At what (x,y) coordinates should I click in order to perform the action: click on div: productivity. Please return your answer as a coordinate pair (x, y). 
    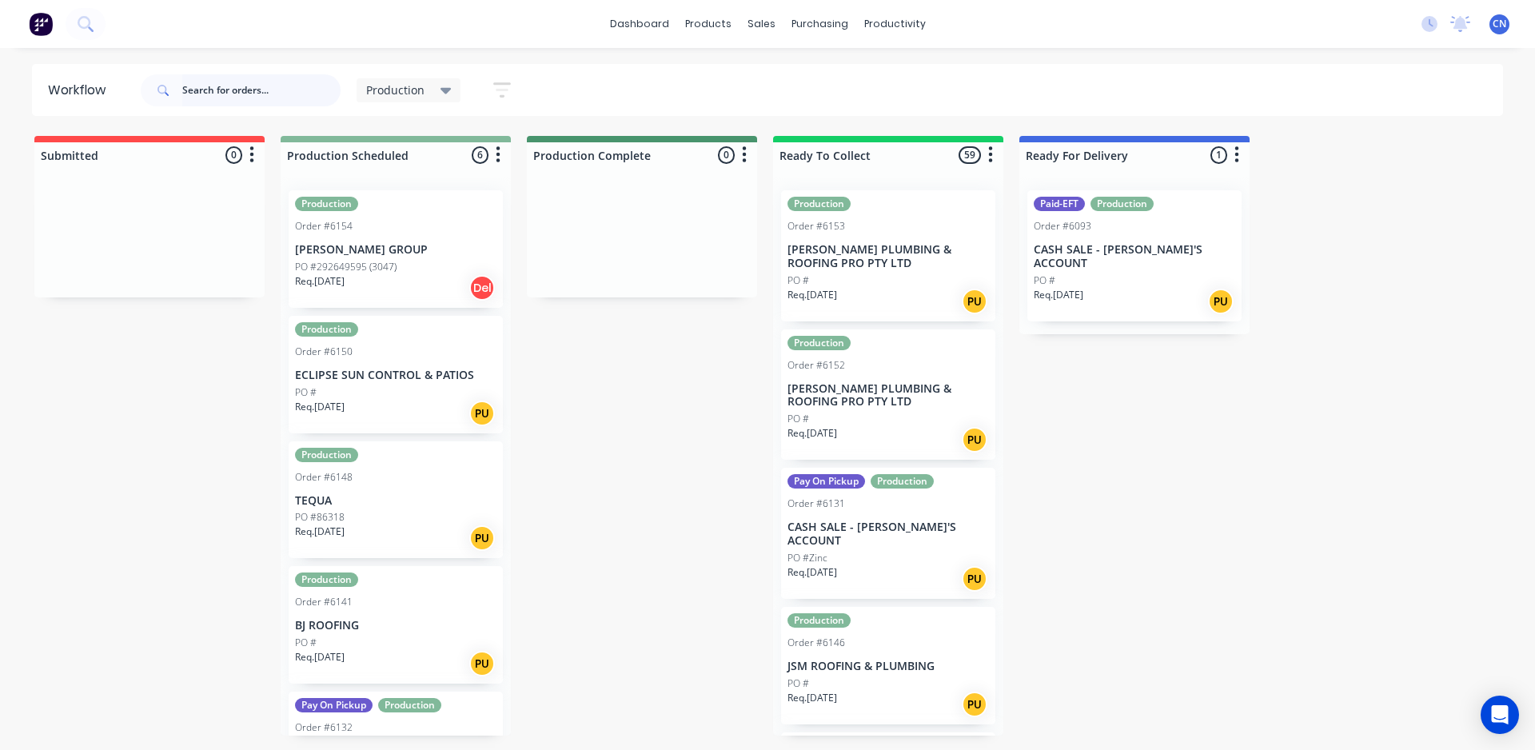
    Looking at the image, I should click on (895, 24).